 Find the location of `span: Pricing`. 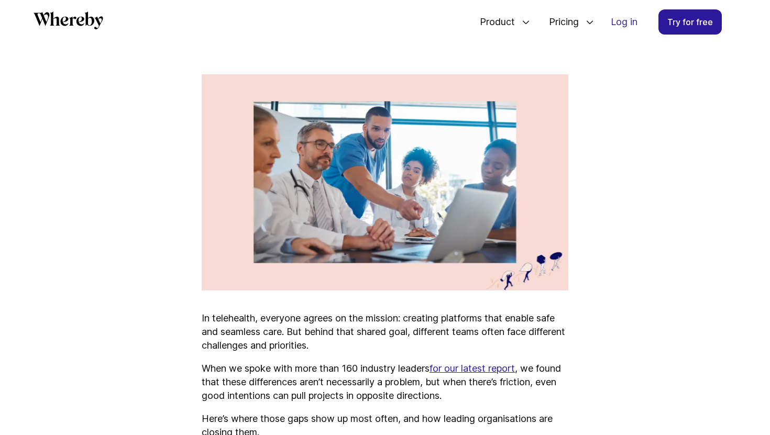

span: Pricing is located at coordinates (560, 22).